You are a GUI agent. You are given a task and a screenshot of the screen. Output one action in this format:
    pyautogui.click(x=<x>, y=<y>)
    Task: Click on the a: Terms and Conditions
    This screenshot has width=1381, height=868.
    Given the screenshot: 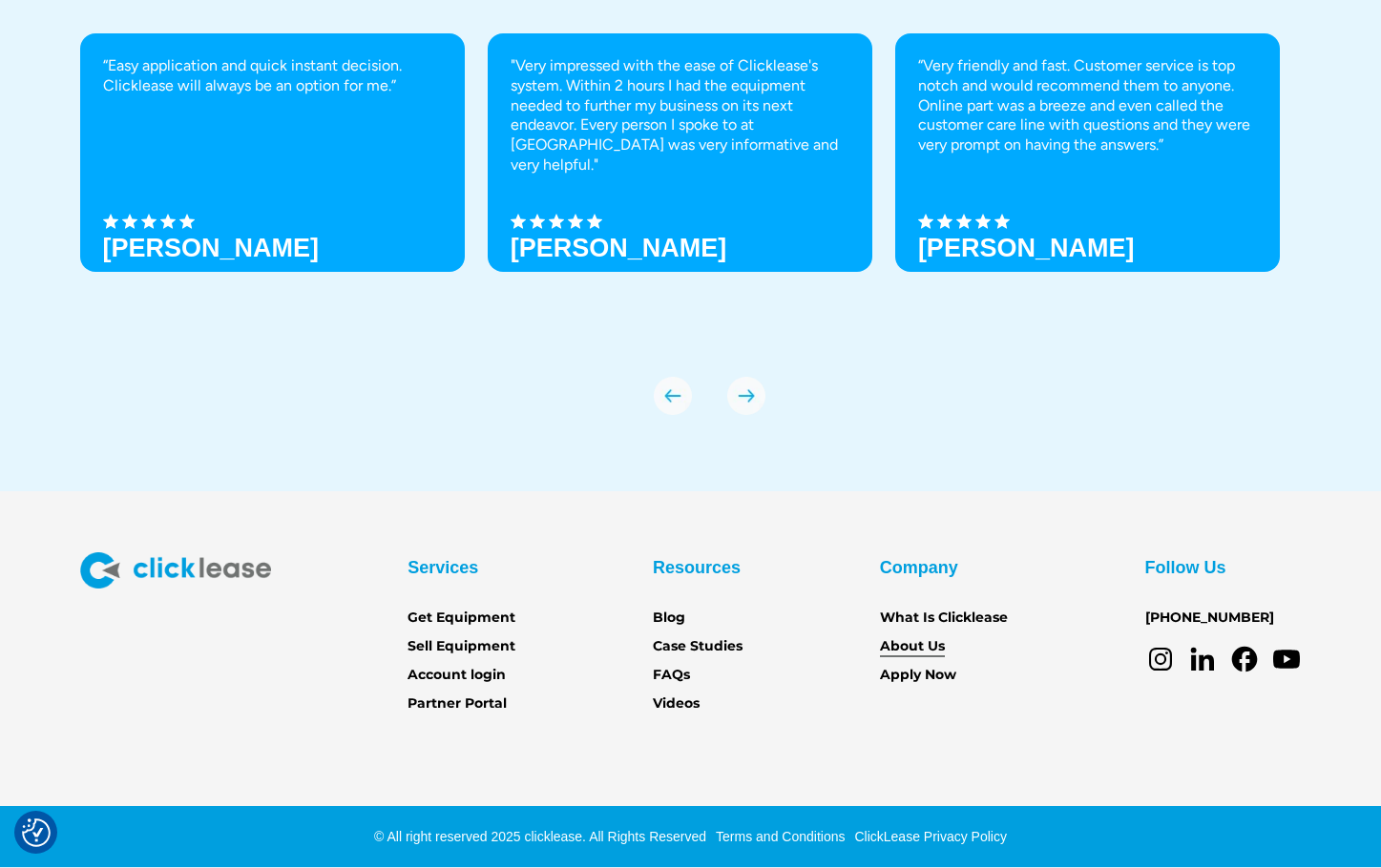 What is the action you would take?
    pyautogui.click(x=778, y=837)
    